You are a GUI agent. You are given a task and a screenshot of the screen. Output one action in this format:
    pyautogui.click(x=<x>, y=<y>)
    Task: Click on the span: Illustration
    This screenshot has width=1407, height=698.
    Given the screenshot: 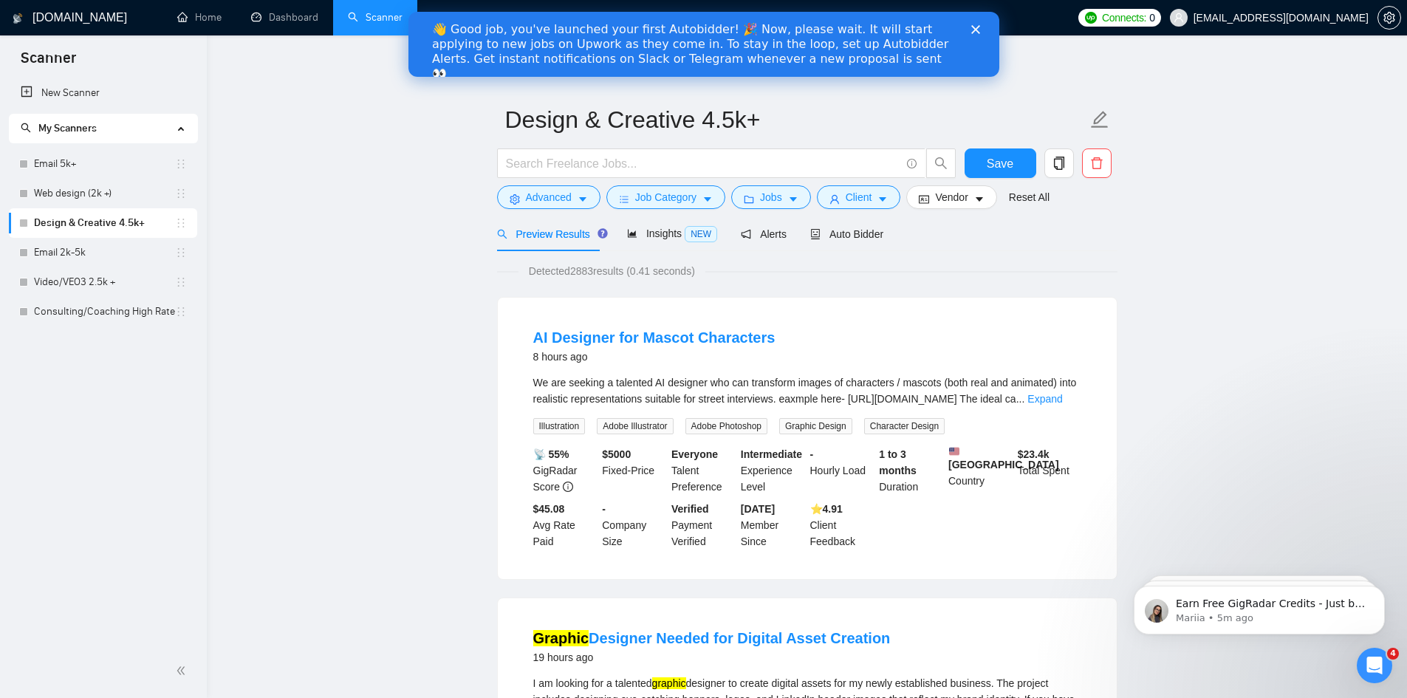 What is the action you would take?
    pyautogui.click(x=559, y=426)
    